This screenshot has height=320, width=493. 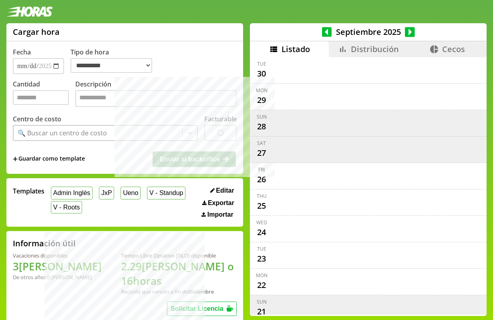 What do you see at coordinates (202, 309) in the screenshot?
I see `button: Solicitar Licencia` at bounding box center [202, 309].